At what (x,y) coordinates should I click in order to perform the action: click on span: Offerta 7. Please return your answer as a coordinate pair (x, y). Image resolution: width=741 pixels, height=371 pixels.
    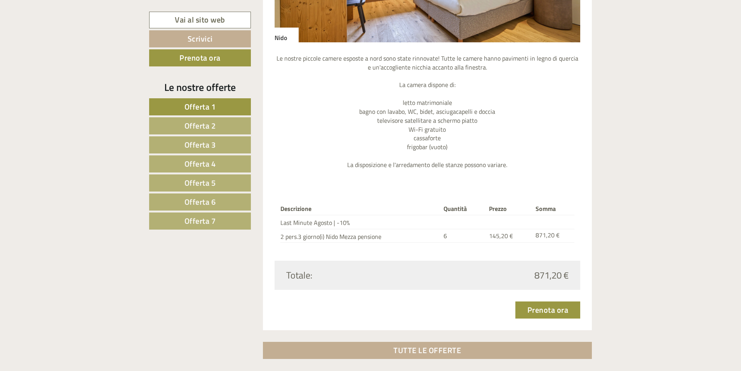
    Looking at the image, I should click on (200, 221).